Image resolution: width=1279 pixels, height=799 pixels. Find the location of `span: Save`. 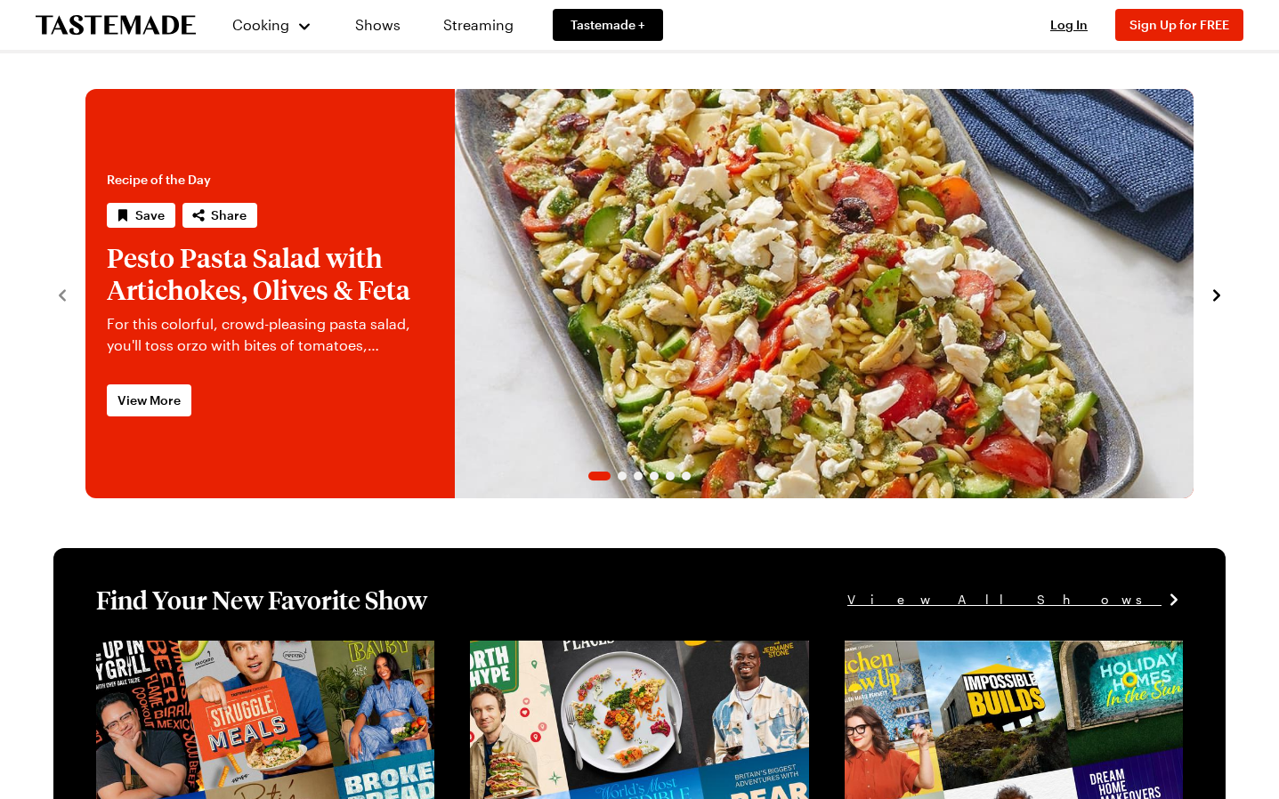

span: Save is located at coordinates (150, 215).